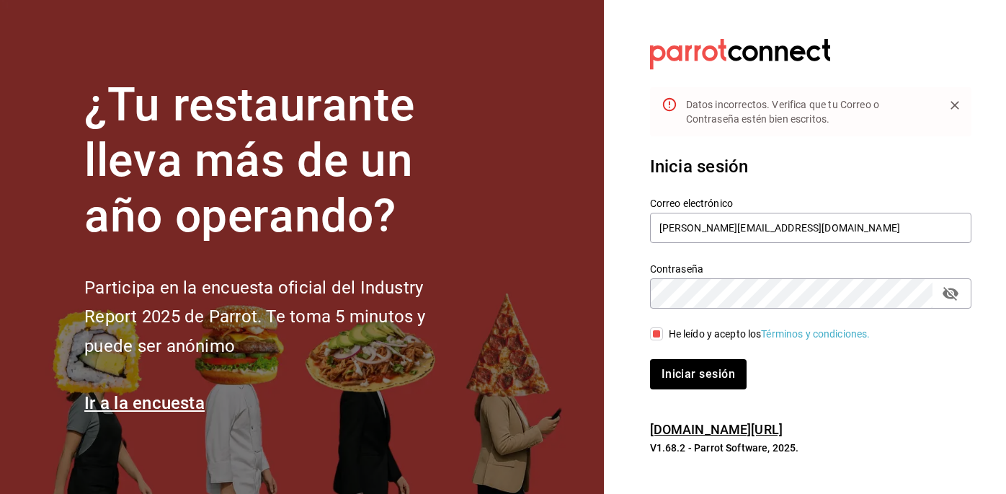 The width and height of the screenshot is (1006, 494). Describe the element at coordinates (144, 403) in the screenshot. I see `a: Ir a la encuesta` at that location.